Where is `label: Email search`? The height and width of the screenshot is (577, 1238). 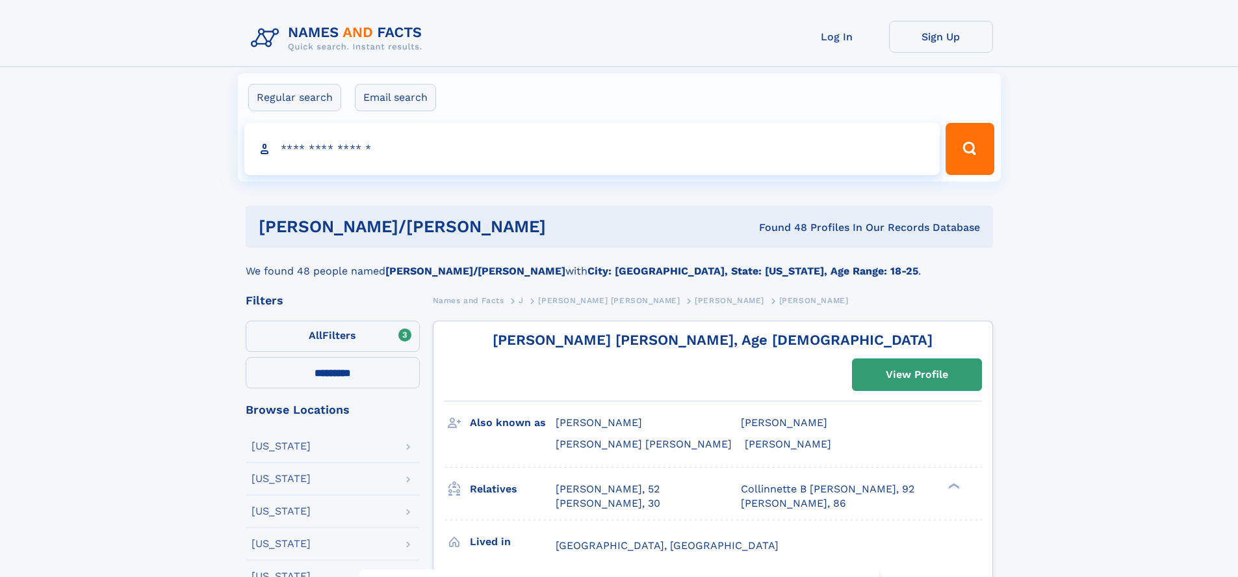 label: Email search is located at coordinates (395, 98).